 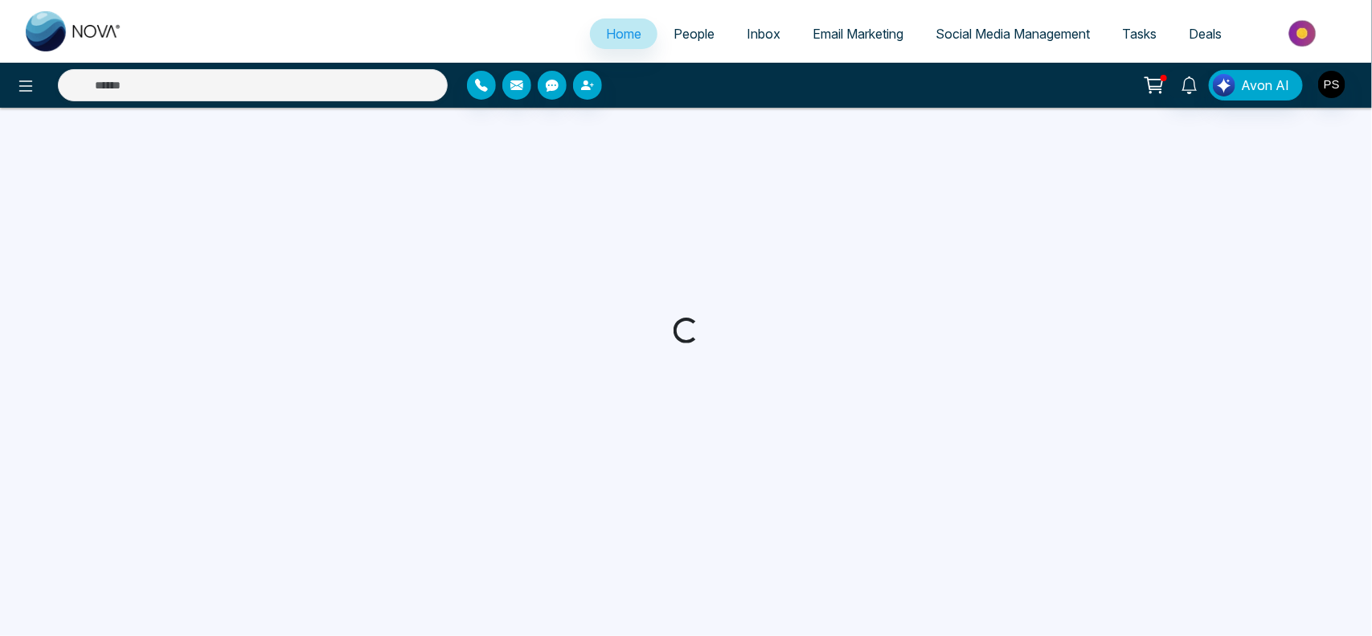 I want to click on img: Nova CRM Logo, so click(x=74, y=31).